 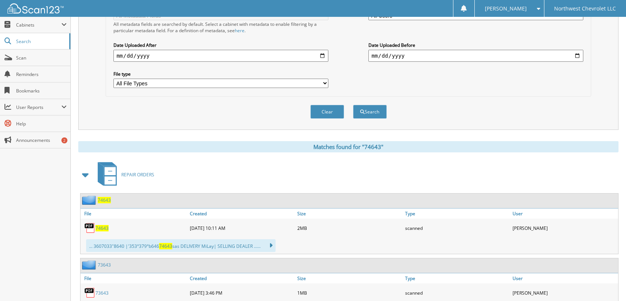 I want to click on span: Bookmarks, so click(x=41, y=91).